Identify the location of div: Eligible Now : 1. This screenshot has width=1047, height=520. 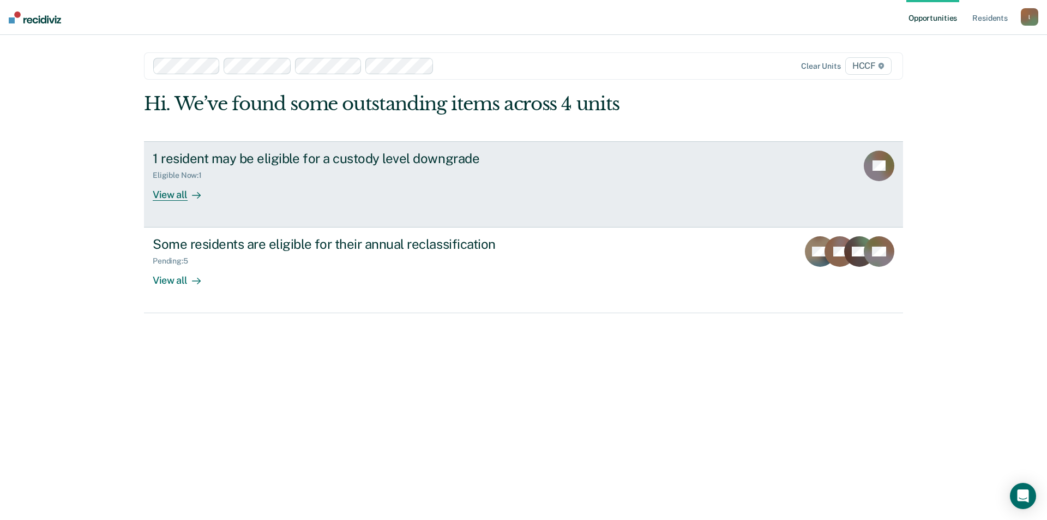
(182, 175).